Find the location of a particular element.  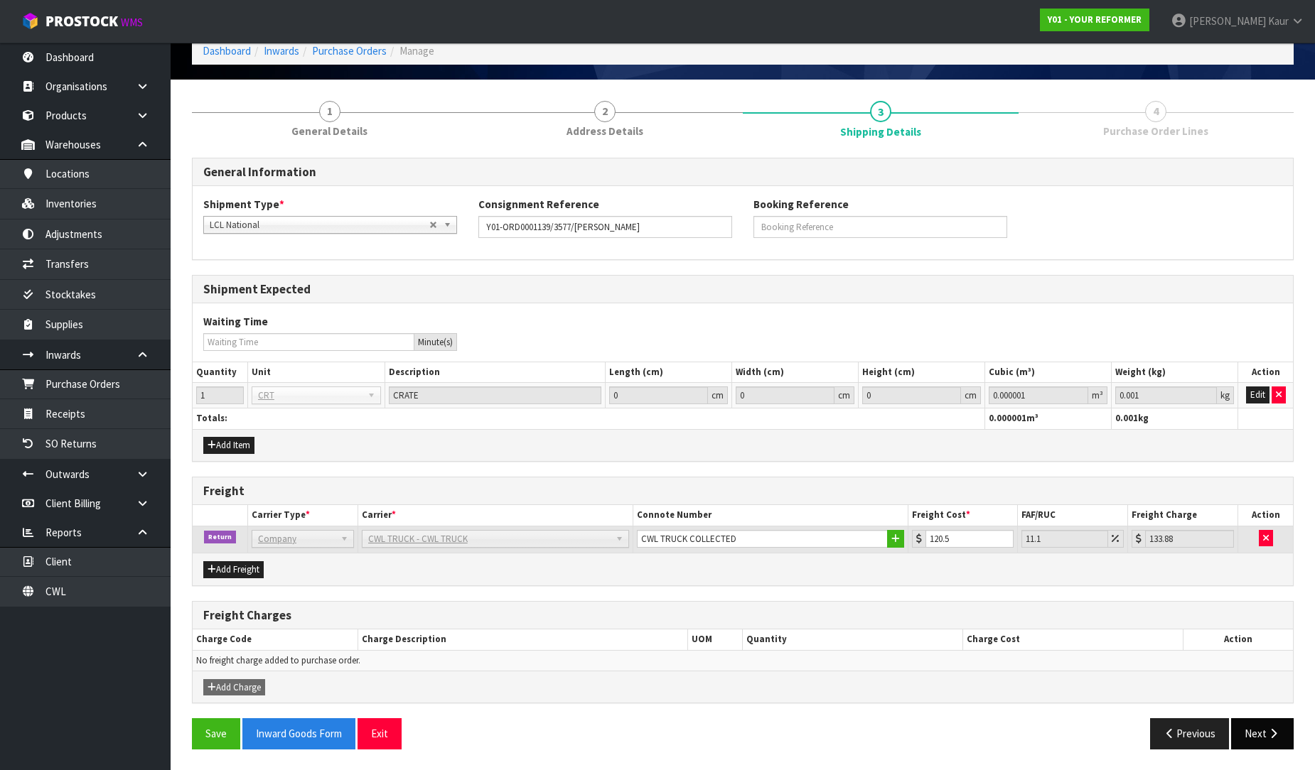

input: Description is located at coordinates (495, 395).